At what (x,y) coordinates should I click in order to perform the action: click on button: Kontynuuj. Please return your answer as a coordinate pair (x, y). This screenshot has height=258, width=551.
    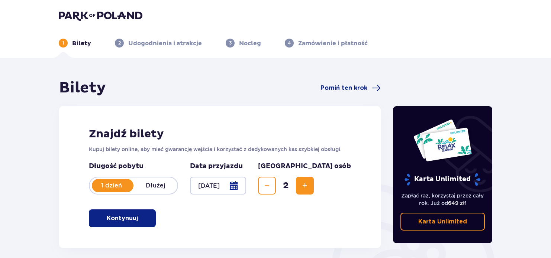
    Looking at the image, I should click on (122, 218).